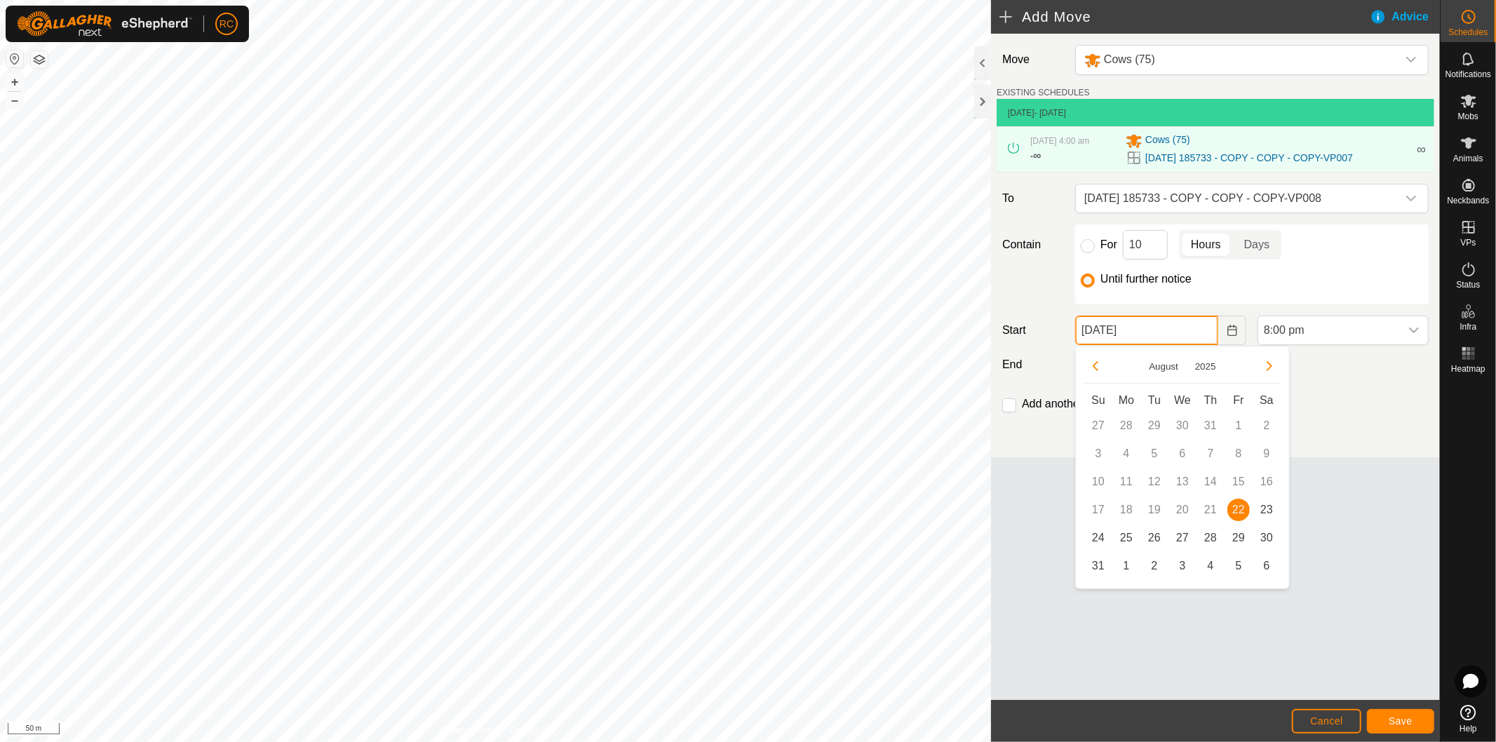  What do you see at coordinates (1108, 245) in the screenshot?
I see `label: For` at bounding box center [1108, 245].